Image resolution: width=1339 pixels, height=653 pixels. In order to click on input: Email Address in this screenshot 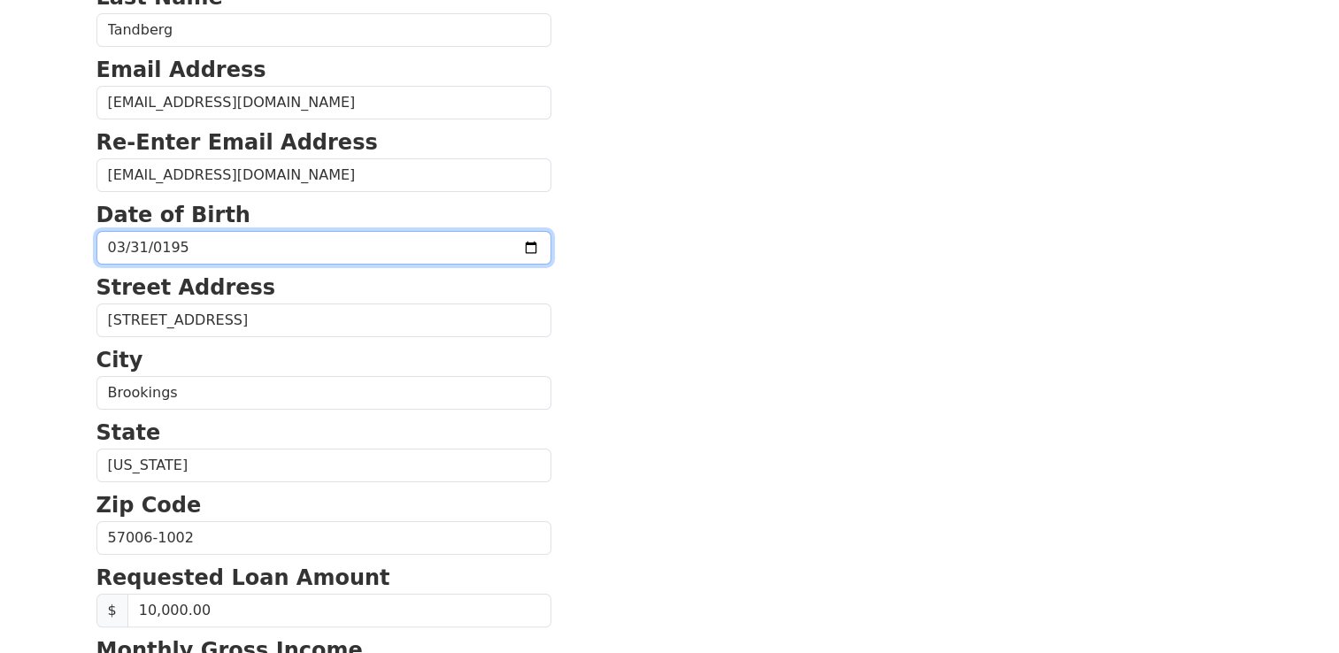, I will do `click(324, 103)`.